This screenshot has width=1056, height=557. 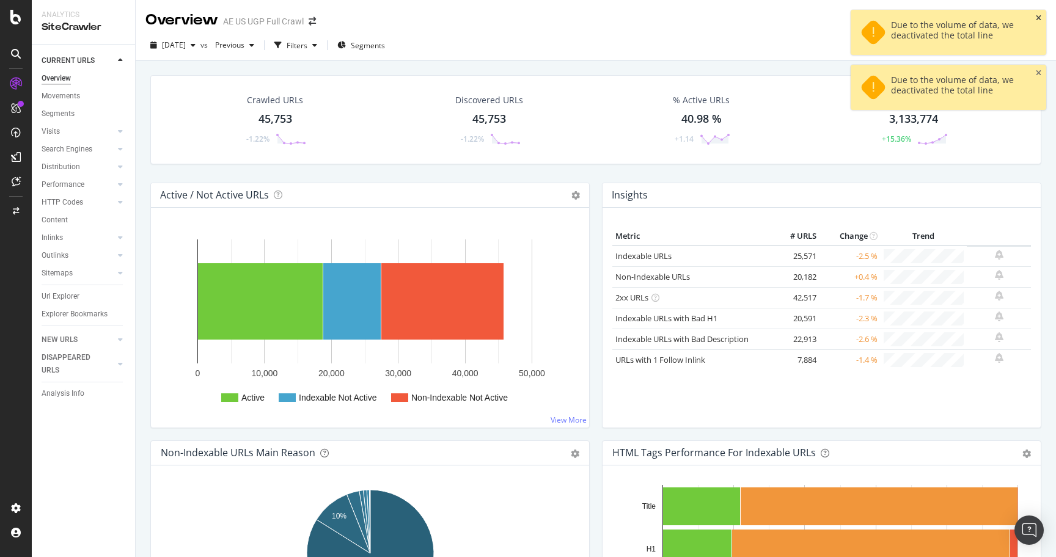 I want to click on svg: A chart., so click(x=370, y=323).